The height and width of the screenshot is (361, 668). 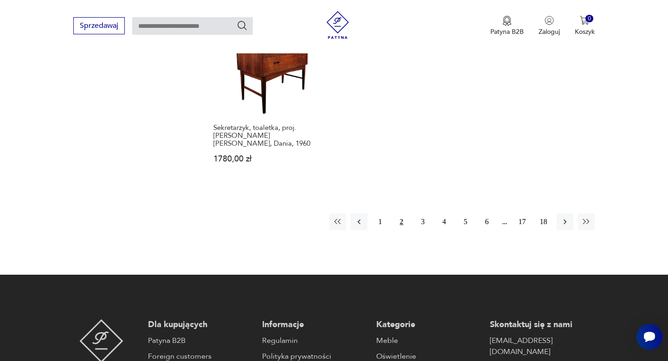 What do you see at coordinates (487, 222) in the screenshot?
I see `button: 6` at bounding box center [487, 222].